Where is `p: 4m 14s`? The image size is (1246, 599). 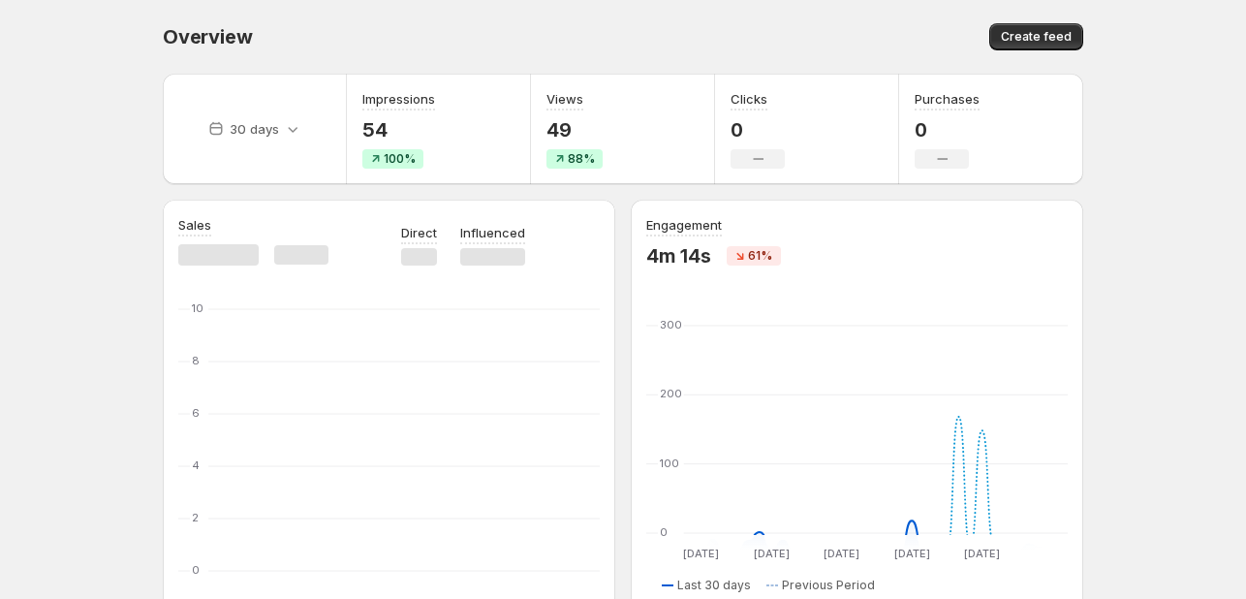
p: 4m 14s is located at coordinates (678, 256).